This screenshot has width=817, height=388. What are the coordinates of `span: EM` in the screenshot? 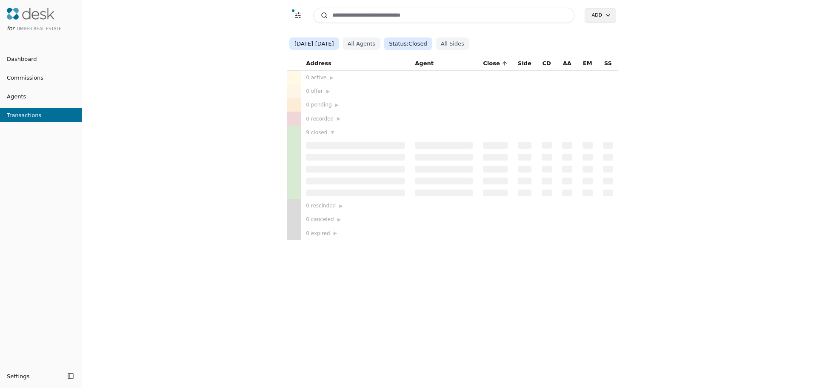 It's located at (588, 63).